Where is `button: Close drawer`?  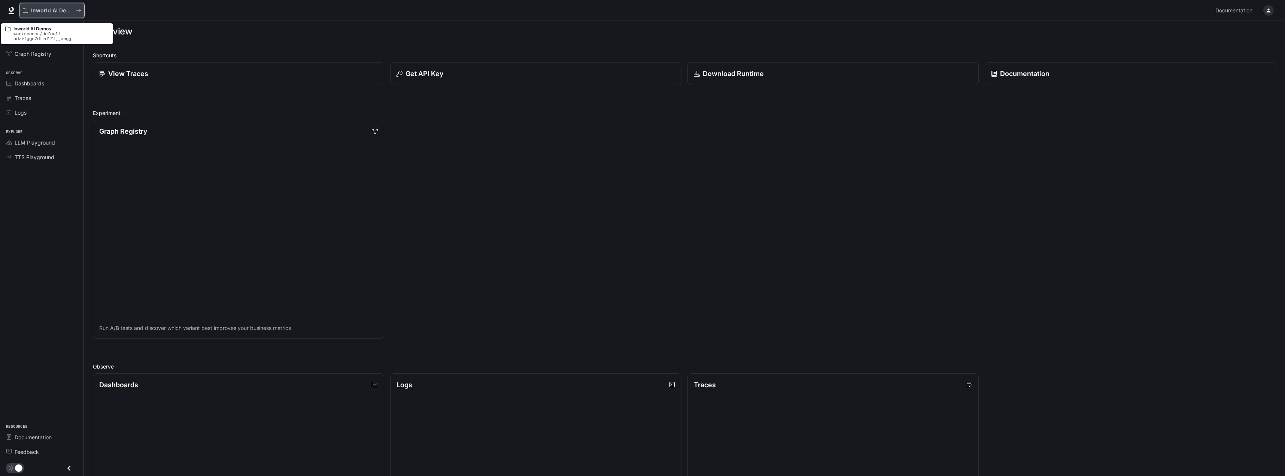 button: Close drawer is located at coordinates (69, 468).